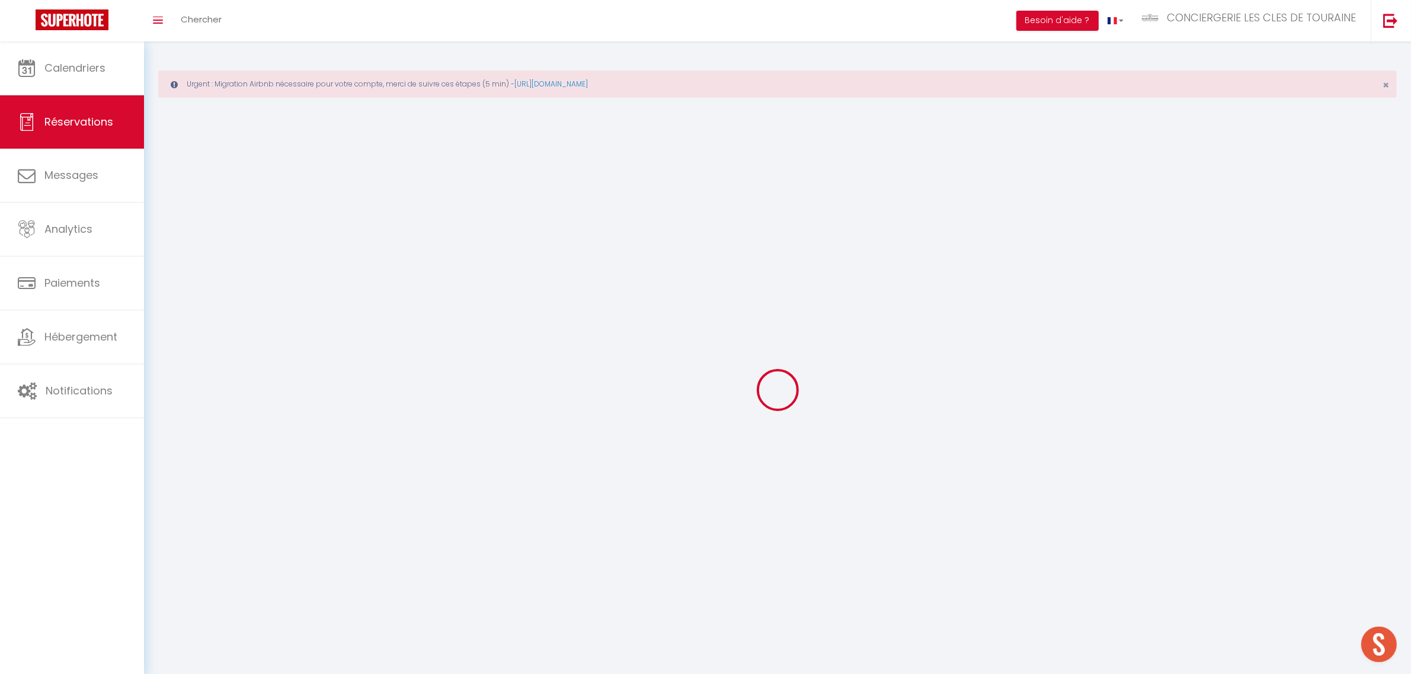 The height and width of the screenshot is (674, 1411). I want to click on button: Besoin d'aide ?, so click(1057, 21).